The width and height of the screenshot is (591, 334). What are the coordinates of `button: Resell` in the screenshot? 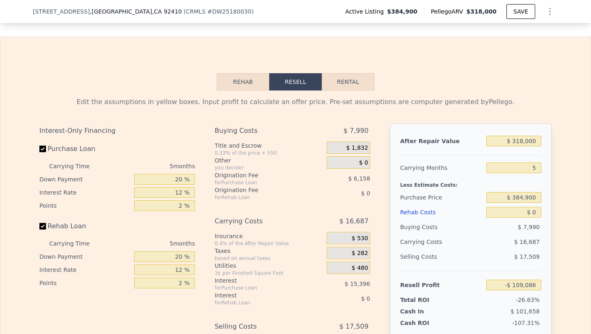 It's located at (296, 82).